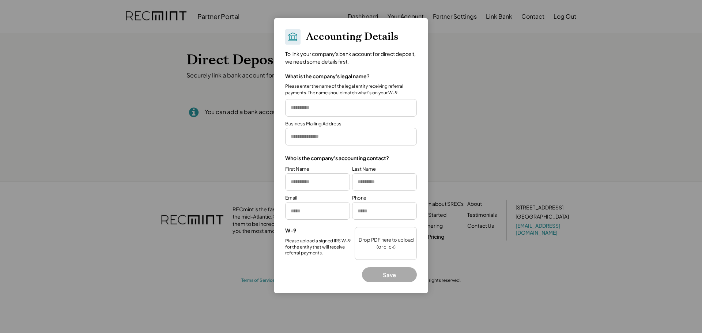 Image resolution: width=702 pixels, height=333 pixels. What do you see at coordinates (386, 243) in the screenshot?
I see `div: Drop PDF here to upload (or click)` at bounding box center [386, 243].